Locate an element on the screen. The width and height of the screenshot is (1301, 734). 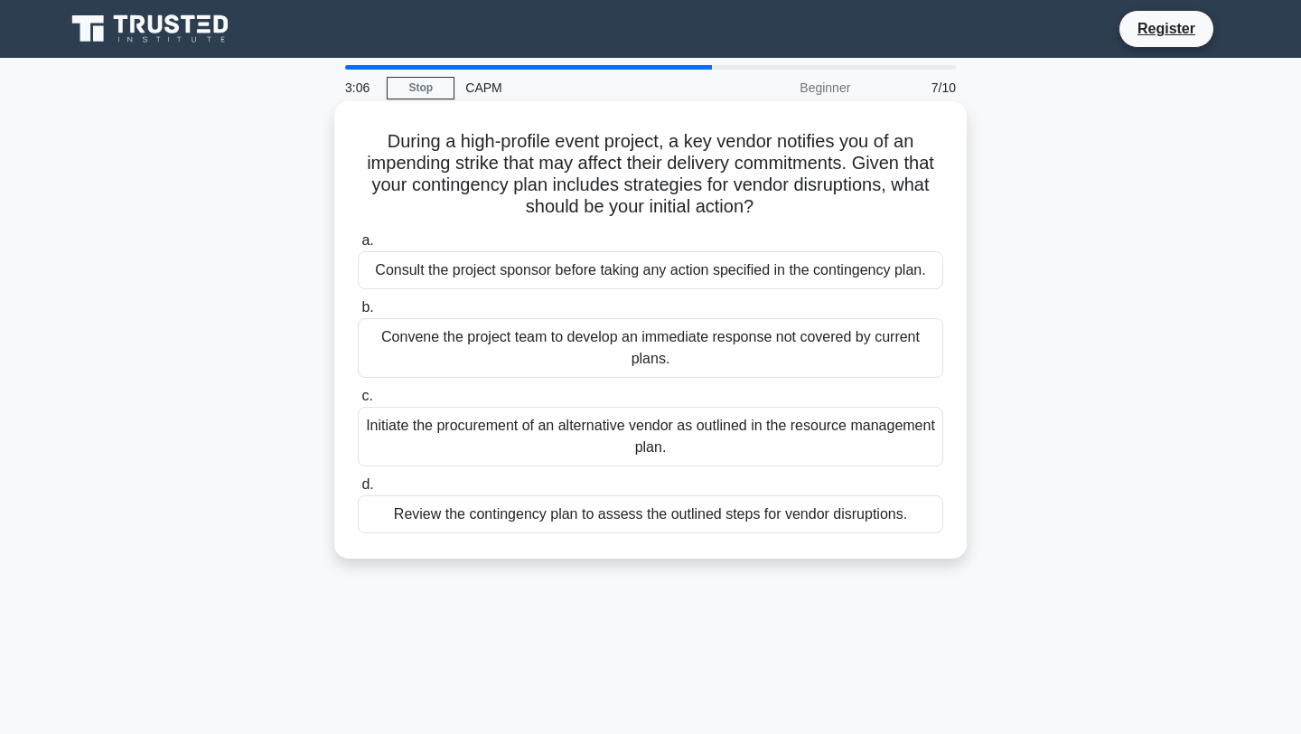
div: Review the contingency plan to assess the outlined steps for vendor disruptions. is located at coordinates (651, 514).